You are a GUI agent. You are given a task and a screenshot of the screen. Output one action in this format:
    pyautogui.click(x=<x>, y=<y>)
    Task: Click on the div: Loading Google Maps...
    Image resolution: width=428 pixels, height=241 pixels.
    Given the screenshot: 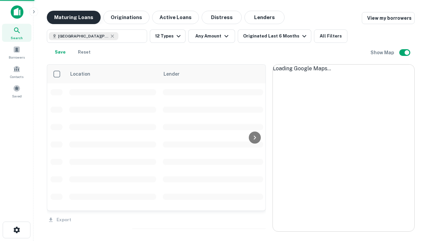 What is the action you would take?
    pyautogui.click(x=344, y=69)
    